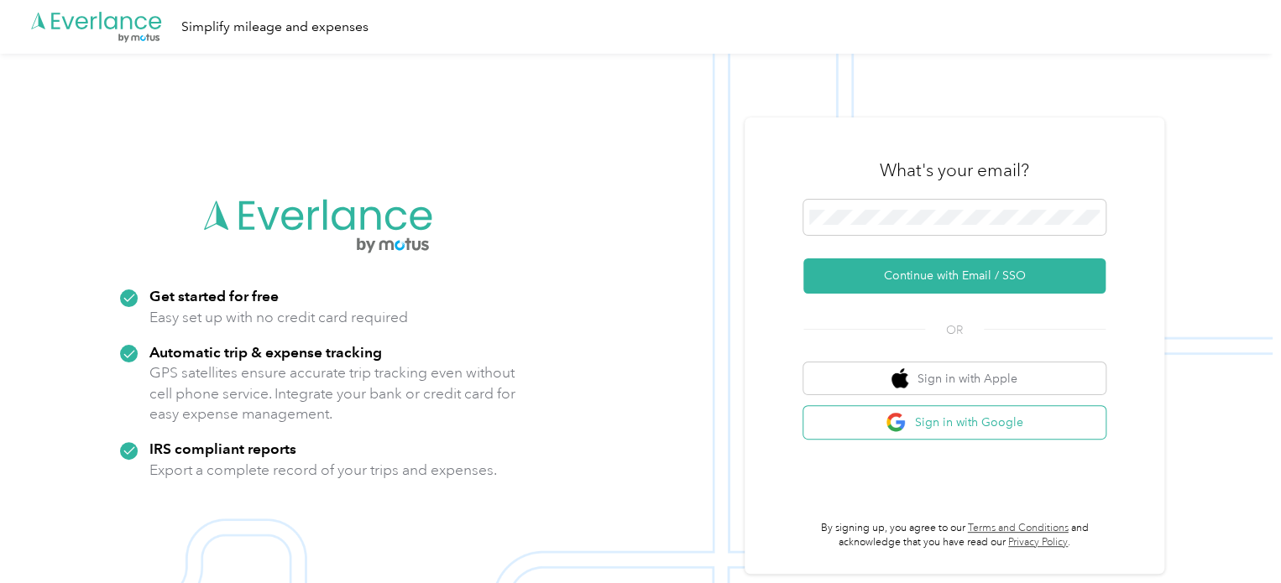  I want to click on strong: Automatic trip & expense tracking, so click(265, 352).